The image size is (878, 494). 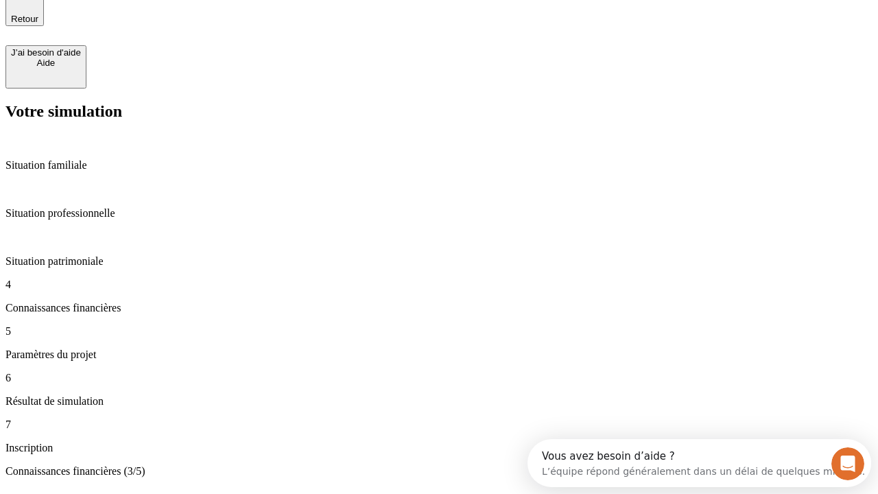 I want to click on p: Situation familiale, so click(x=439, y=165).